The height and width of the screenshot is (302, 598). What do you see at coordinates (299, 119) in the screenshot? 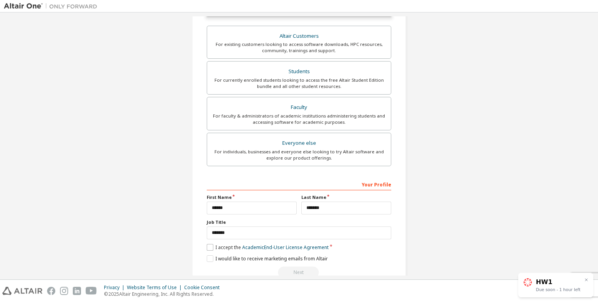
I see `div: For faculty & administrators of academic institutions administering students and accessing softwa...` at bounding box center [299, 119].